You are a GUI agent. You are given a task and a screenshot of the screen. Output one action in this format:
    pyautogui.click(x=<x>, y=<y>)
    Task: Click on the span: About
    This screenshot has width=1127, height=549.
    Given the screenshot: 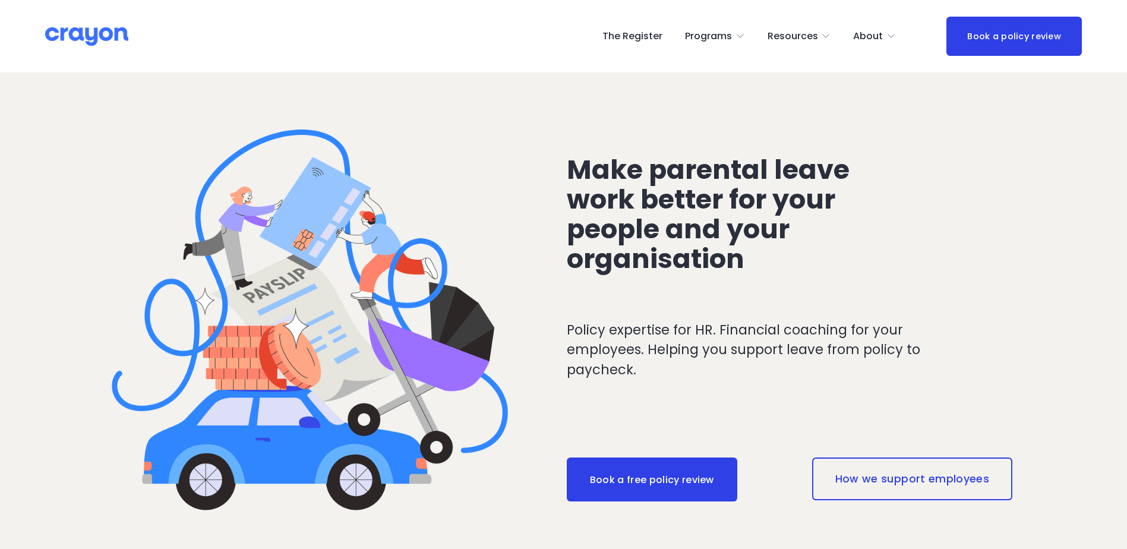 What is the action you would take?
    pyautogui.click(x=868, y=36)
    